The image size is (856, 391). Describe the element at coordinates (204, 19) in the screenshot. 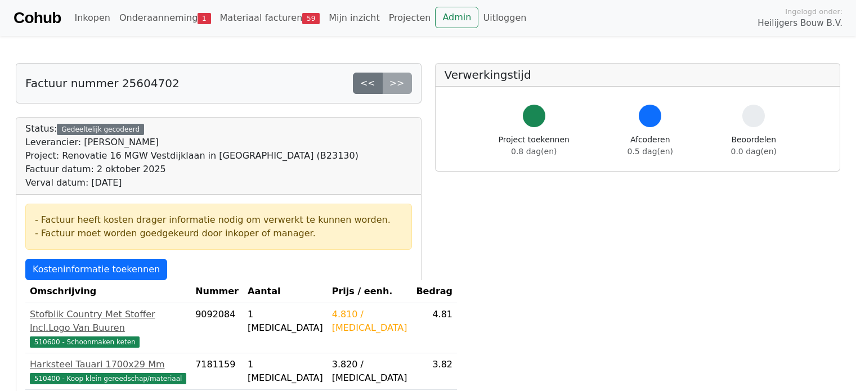

I see `span: 1` at that location.